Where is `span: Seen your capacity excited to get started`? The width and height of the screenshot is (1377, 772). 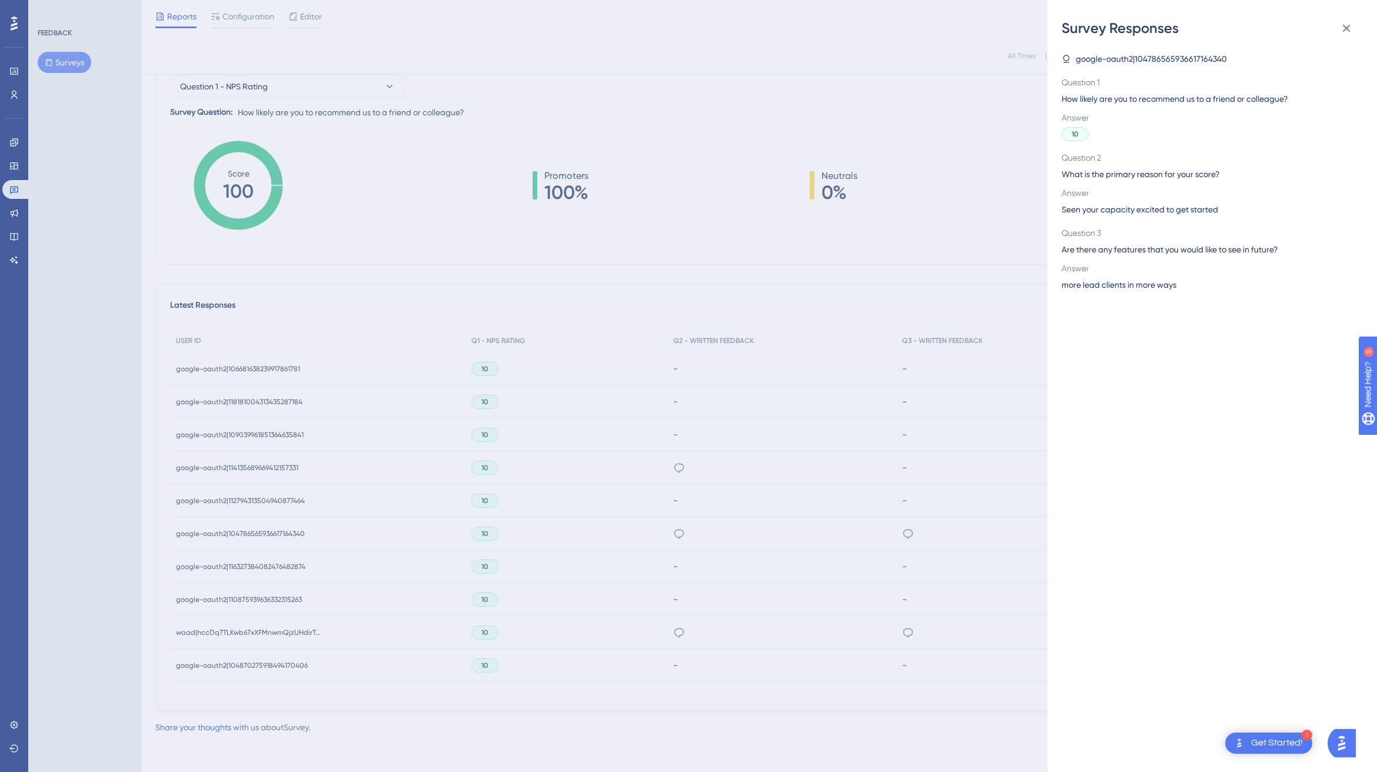
span: Seen your capacity excited to get started is located at coordinates (1140, 210).